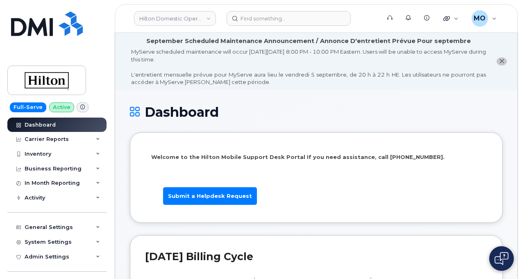 This screenshot has height=279, width=522. I want to click on a: Submit a Helpdesk Request, so click(210, 196).